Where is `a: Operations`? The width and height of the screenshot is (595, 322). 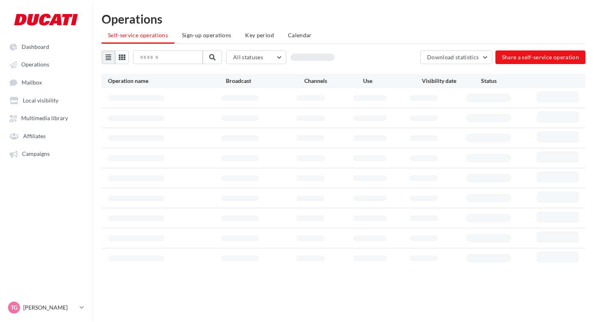 a: Operations is located at coordinates (46, 64).